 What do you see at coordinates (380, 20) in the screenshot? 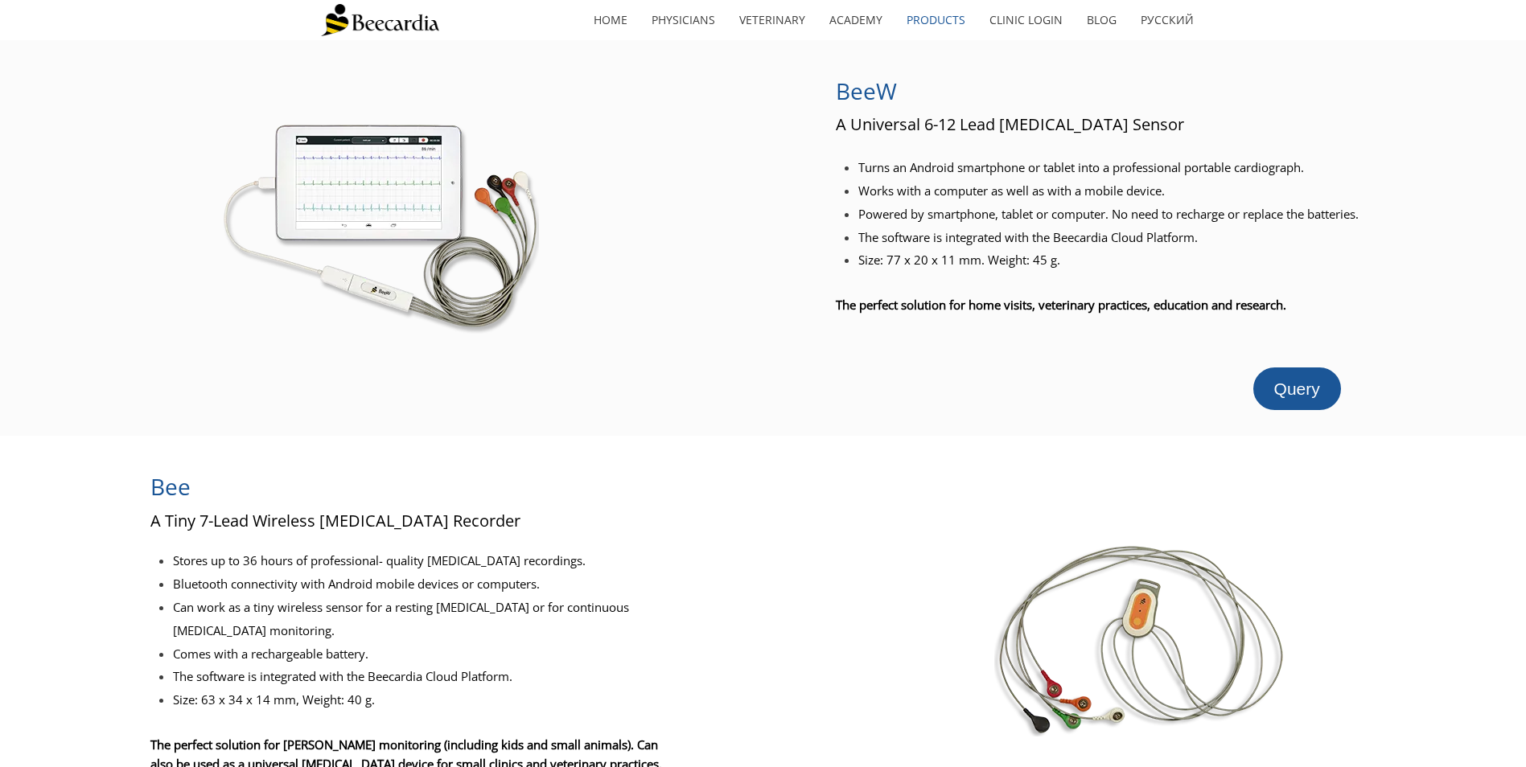
I see `img: Beecardia` at bounding box center [380, 20].